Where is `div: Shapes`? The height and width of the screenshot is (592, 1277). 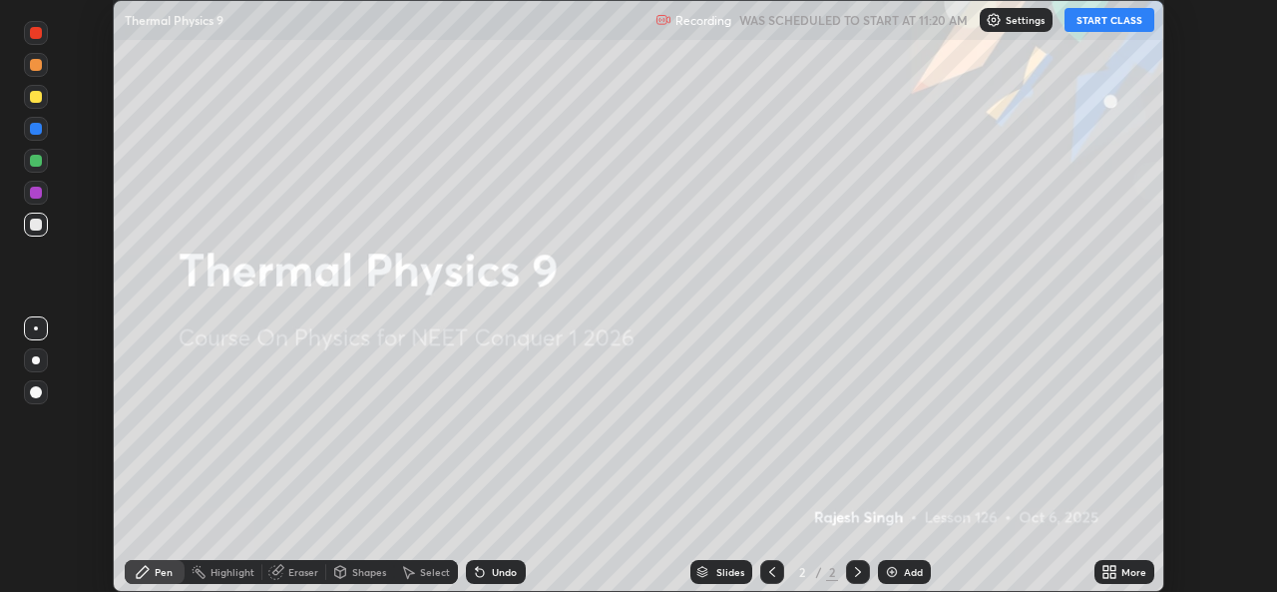 div: Shapes is located at coordinates (369, 572).